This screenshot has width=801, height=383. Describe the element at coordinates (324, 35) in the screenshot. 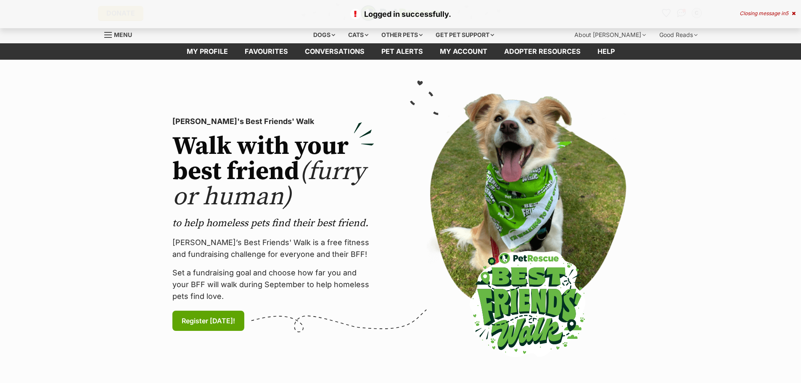

I see `div: Dogs` at that location.